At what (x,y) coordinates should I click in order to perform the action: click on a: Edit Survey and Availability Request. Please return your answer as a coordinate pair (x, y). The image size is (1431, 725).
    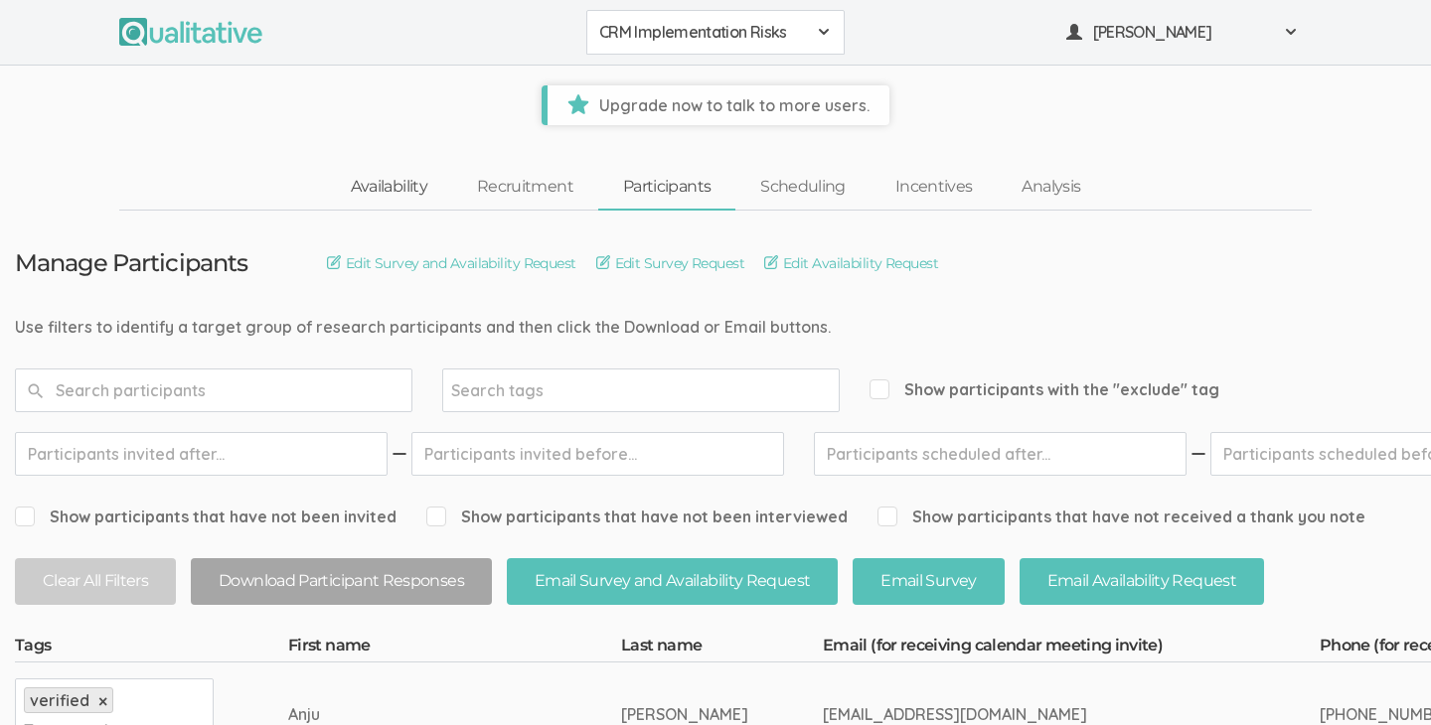
    Looking at the image, I should click on (451, 263).